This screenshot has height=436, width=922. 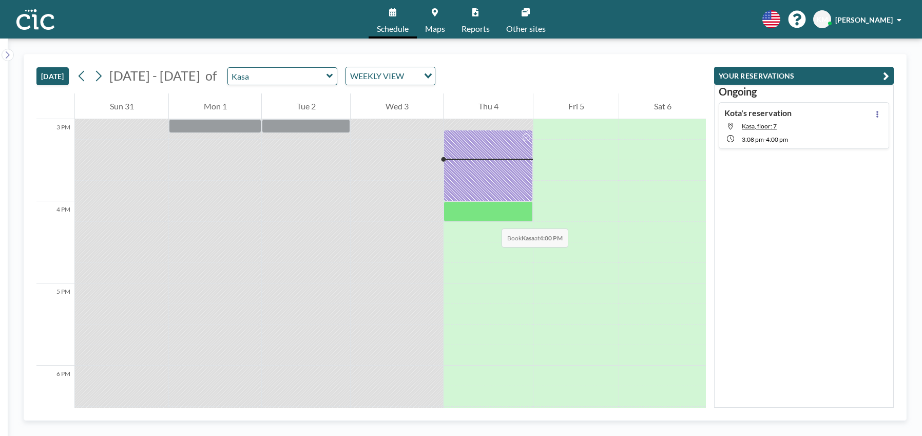 What do you see at coordinates (535, 238) in the screenshot?
I see `span: Book at` at bounding box center [535, 238].